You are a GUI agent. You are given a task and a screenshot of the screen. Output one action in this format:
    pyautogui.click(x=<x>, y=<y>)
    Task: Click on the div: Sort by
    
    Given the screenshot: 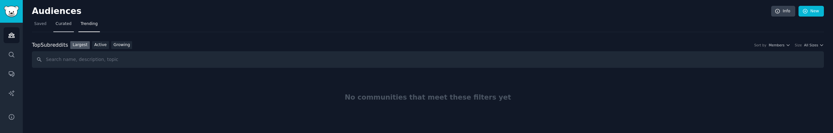 What is the action you would take?
    pyautogui.click(x=760, y=45)
    